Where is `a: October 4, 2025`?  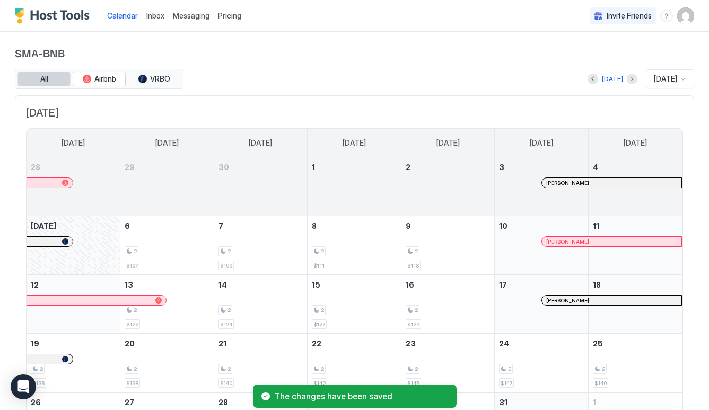
a: October 4, 2025 is located at coordinates (635, 167).